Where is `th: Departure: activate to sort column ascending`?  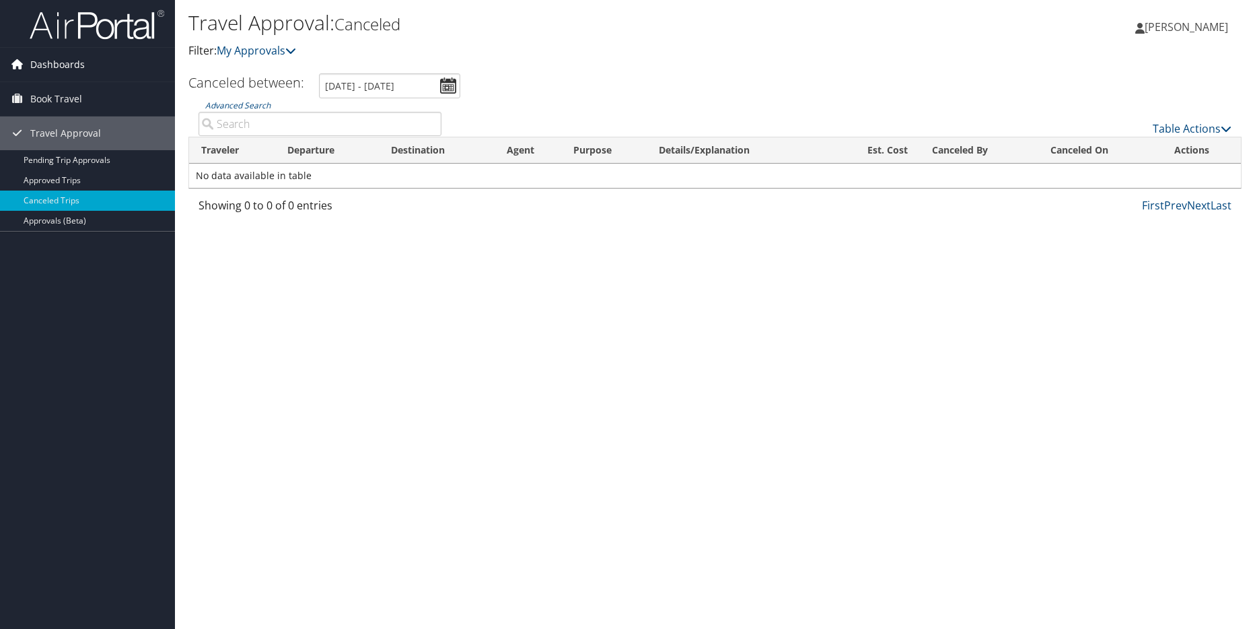 th: Departure: activate to sort column ascending is located at coordinates (327, 150).